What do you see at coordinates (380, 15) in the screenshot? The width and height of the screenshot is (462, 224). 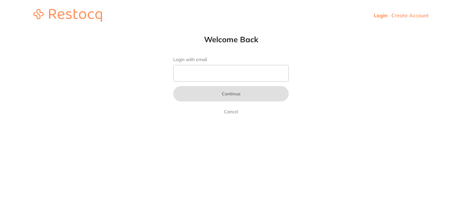 I see `a: Login` at bounding box center [380, 15].